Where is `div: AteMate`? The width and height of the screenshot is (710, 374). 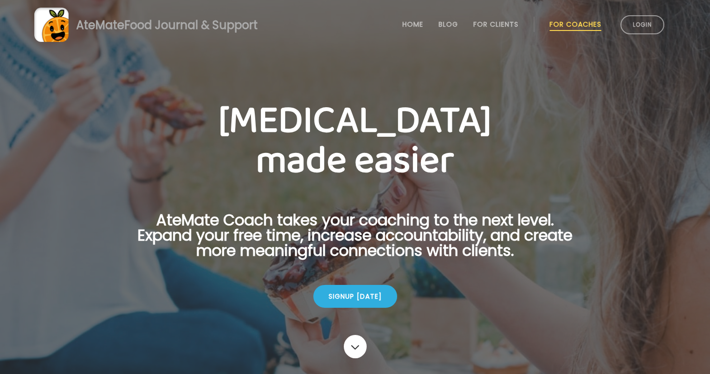 div: AteMate is located at coordinates (163, 25).